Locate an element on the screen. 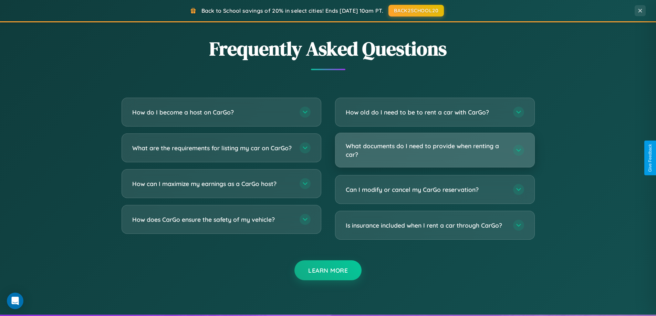 The image size is (656, 316). h3: Is insurance included when I rent a car through CarGo? is located at coordinates (426, 225).